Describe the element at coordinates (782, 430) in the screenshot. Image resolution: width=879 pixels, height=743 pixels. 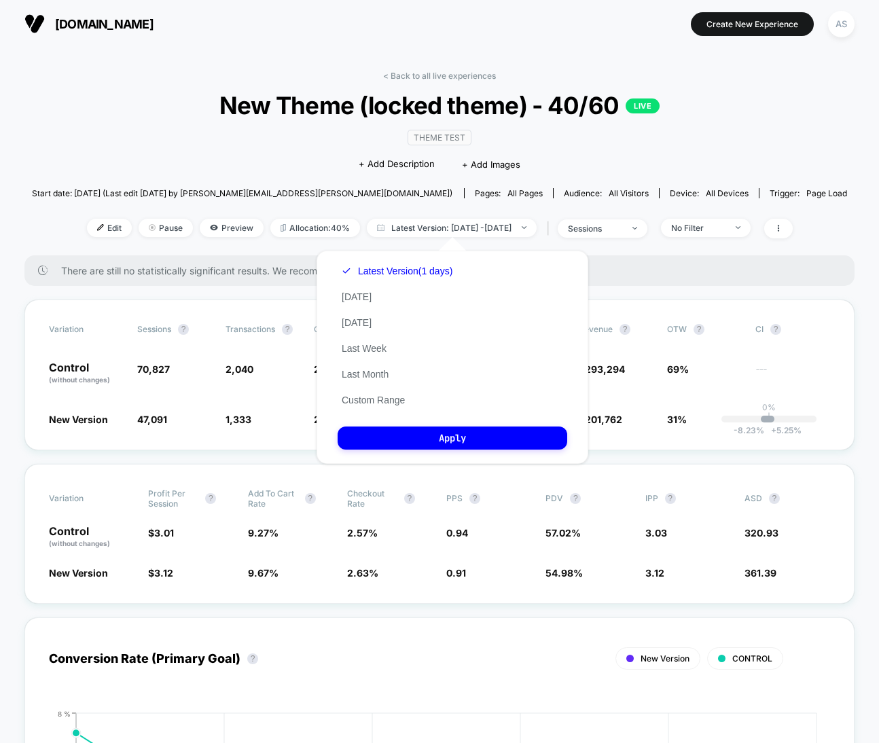
I see `span: 5.25 %` at that location.